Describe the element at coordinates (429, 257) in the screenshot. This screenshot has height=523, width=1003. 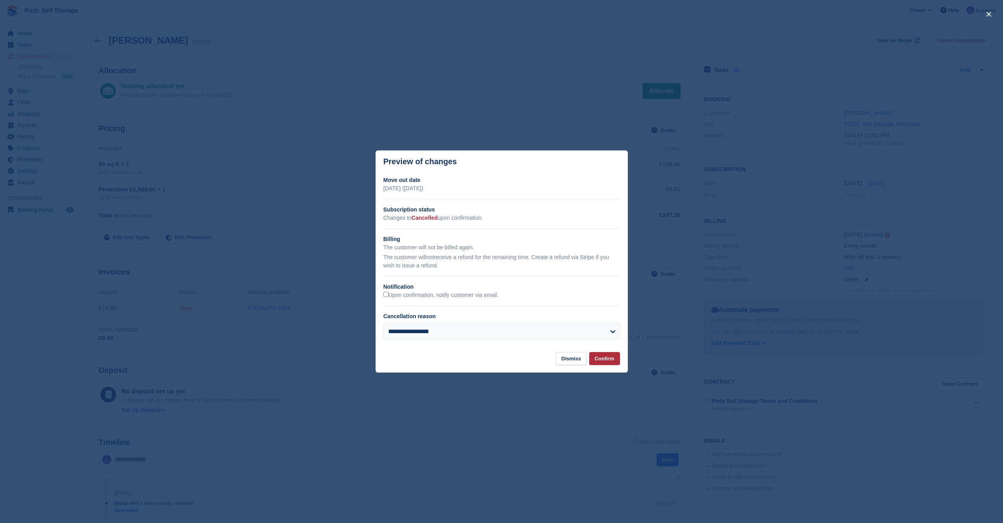
I see `em: not` at that location.